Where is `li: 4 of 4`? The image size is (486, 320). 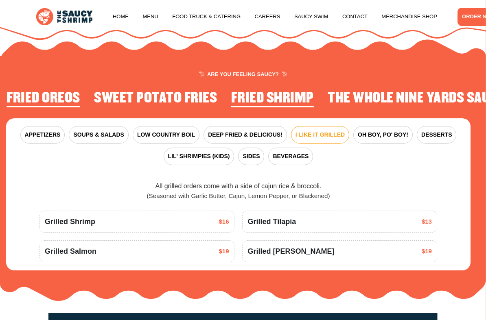 li: 4 of 4 is located at coordinates (155, 99).